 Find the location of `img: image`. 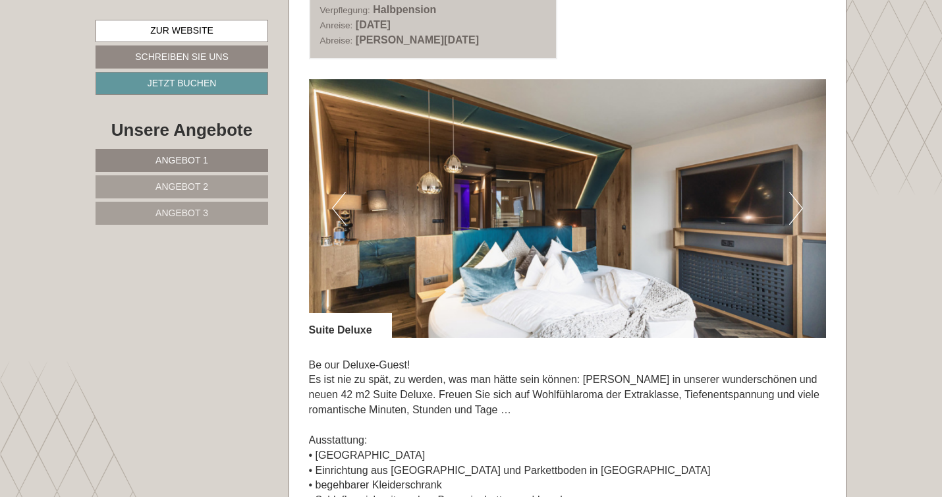

img: image is located at coordinates (568, 208).